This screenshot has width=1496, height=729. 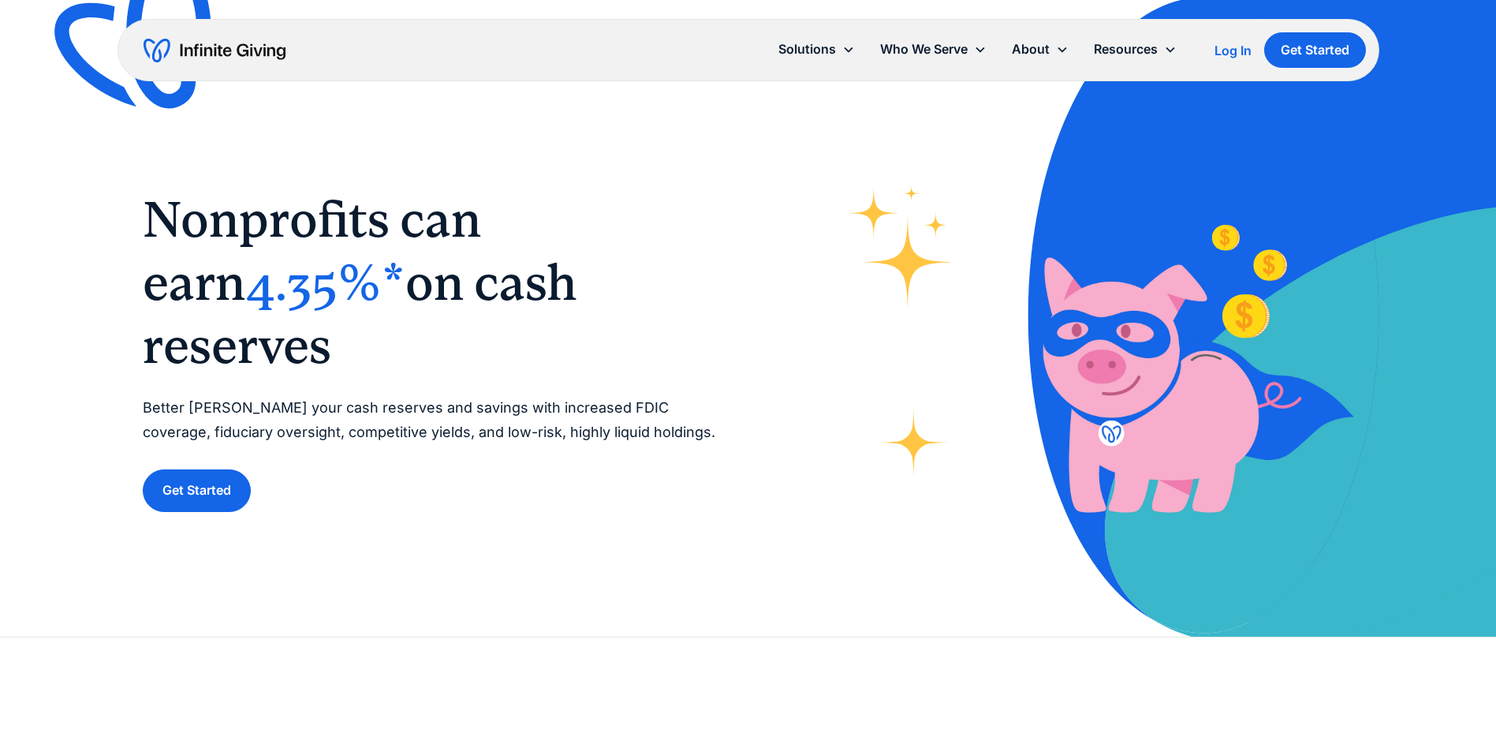 I want to click on span: 4.35%*, so click(x=325, y=282).